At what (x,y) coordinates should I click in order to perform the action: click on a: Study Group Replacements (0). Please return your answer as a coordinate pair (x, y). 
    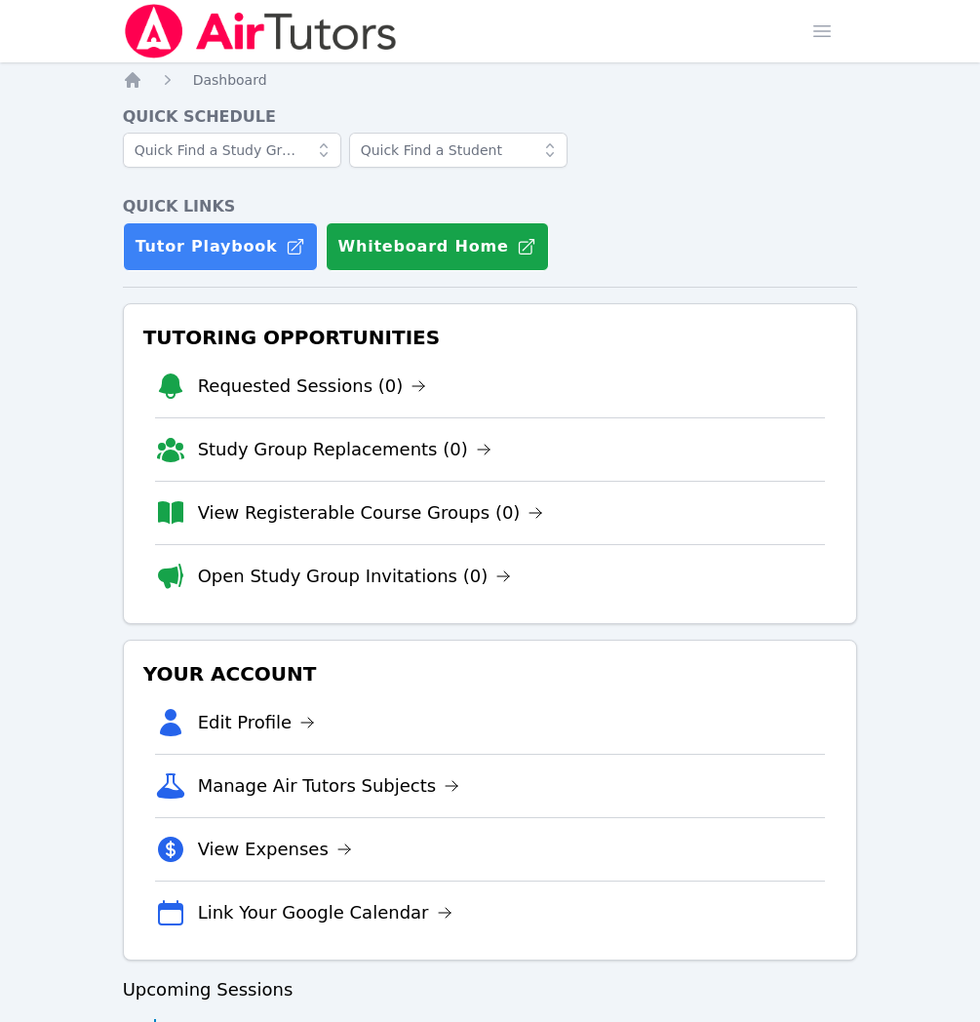
    Looking at the image, I should click on (344, 450).